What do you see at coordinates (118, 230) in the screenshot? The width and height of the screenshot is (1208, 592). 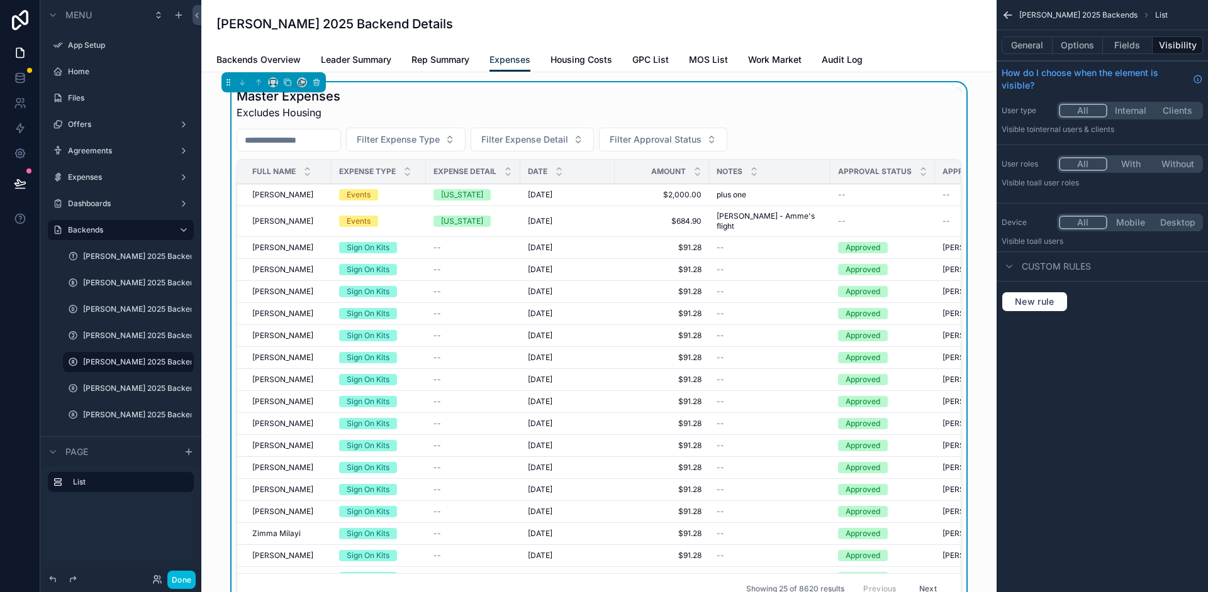 I see `a: Backends` at bounding box center [118, 230].